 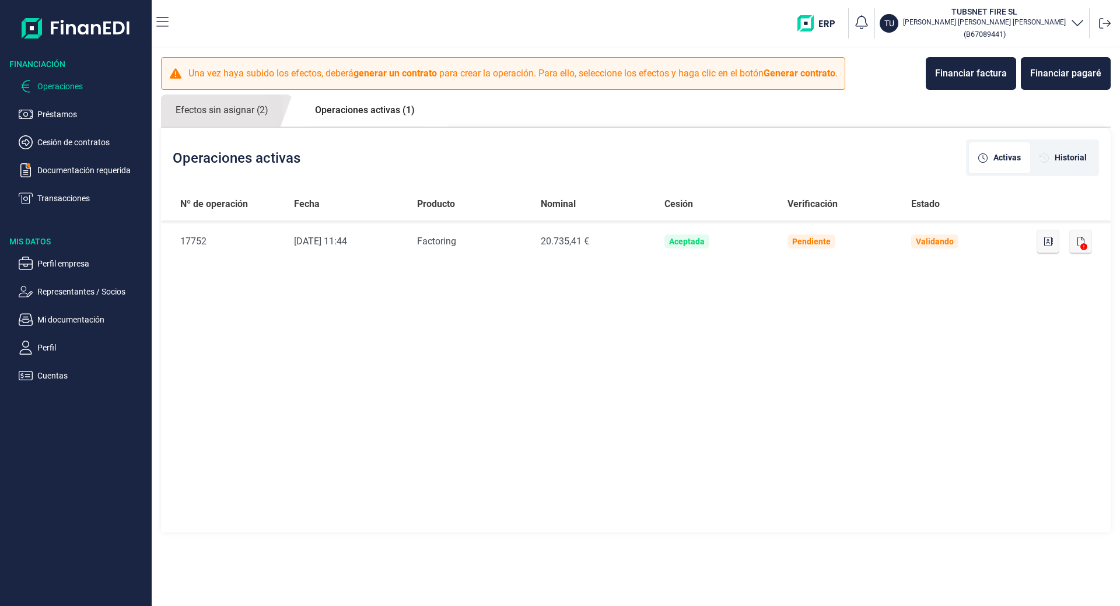 I want to click on img: erp, so click(x=820, y=23).